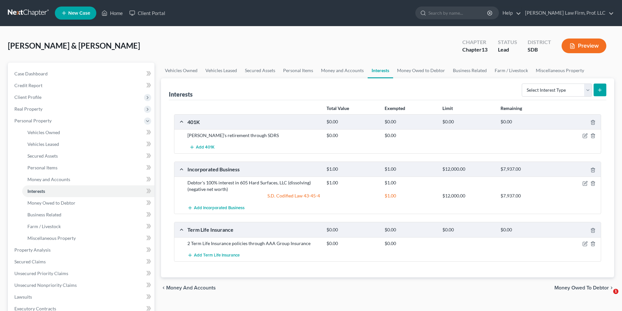 The width and height of the screenshot is (622, 311). I want to click on button: Add Incorporated Business, so click(216, 208).